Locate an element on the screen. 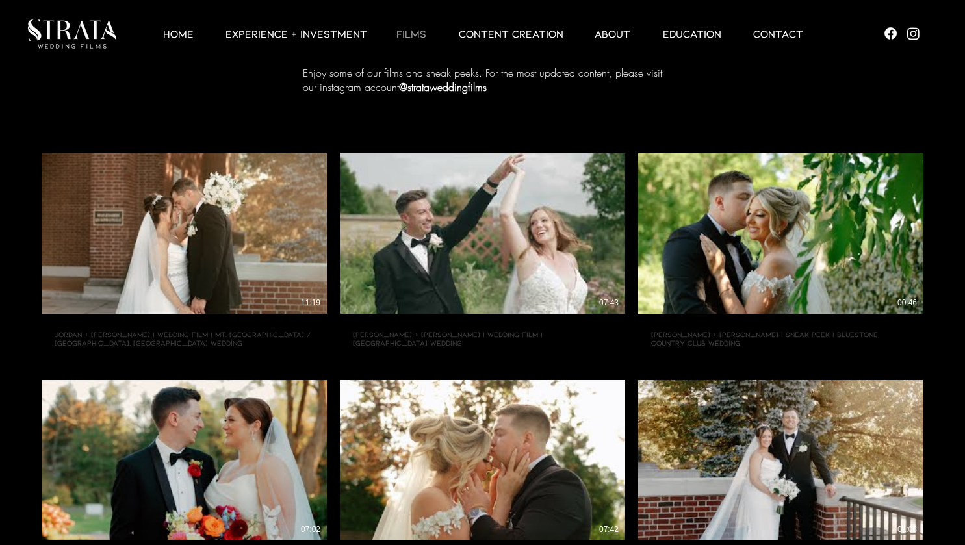  p: HOME is located at coordinates (178, 34).